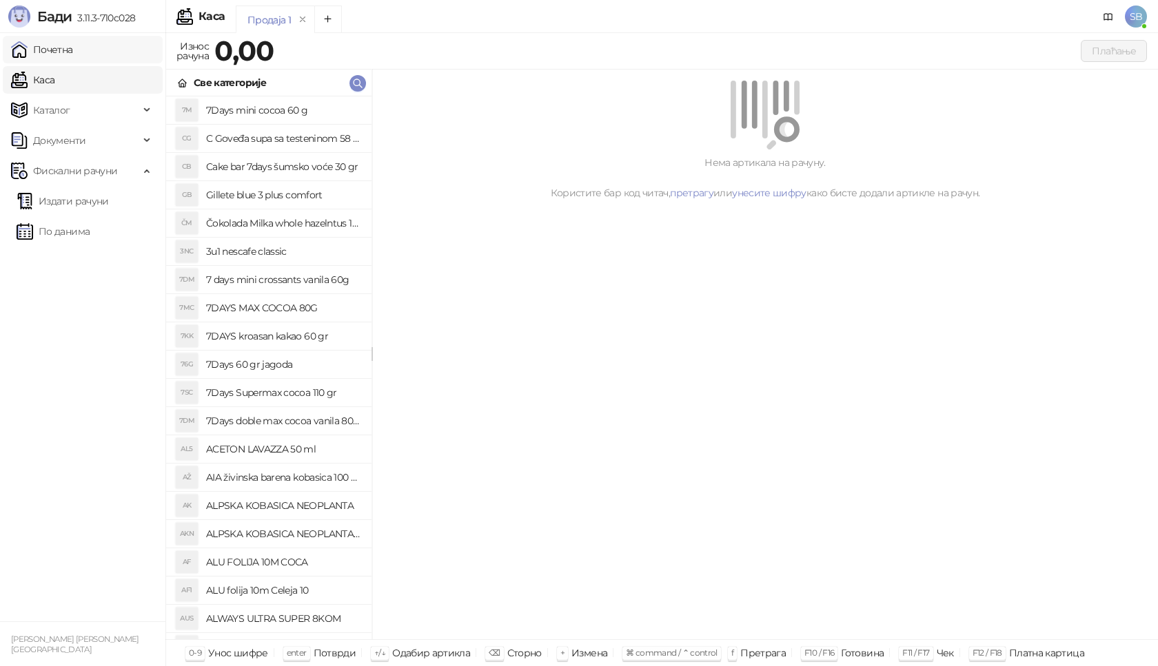 Image resolution: width=1158 pixels, height=666 pixels. Describe the element at coordinates (328, 19) in the screenshot. I see `button: Add tab` at that location.